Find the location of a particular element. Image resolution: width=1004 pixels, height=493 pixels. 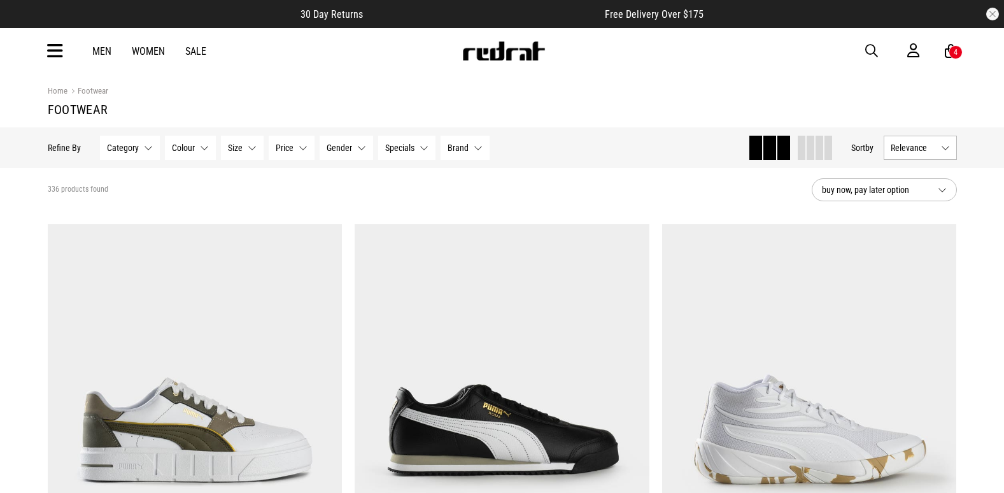

button: Price is located at coordinates (292, 148).